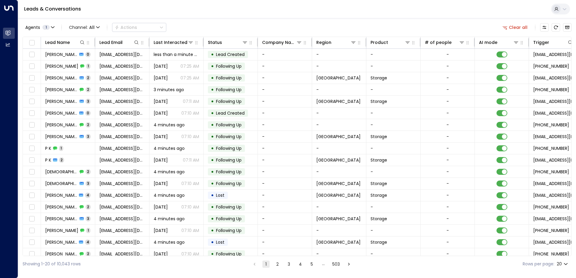 This screenshot has width=576, height=278. What do you see at coordinates (553, 42) in the screenshot?
I see `div: Trigger` at bounding box center [553, 42].